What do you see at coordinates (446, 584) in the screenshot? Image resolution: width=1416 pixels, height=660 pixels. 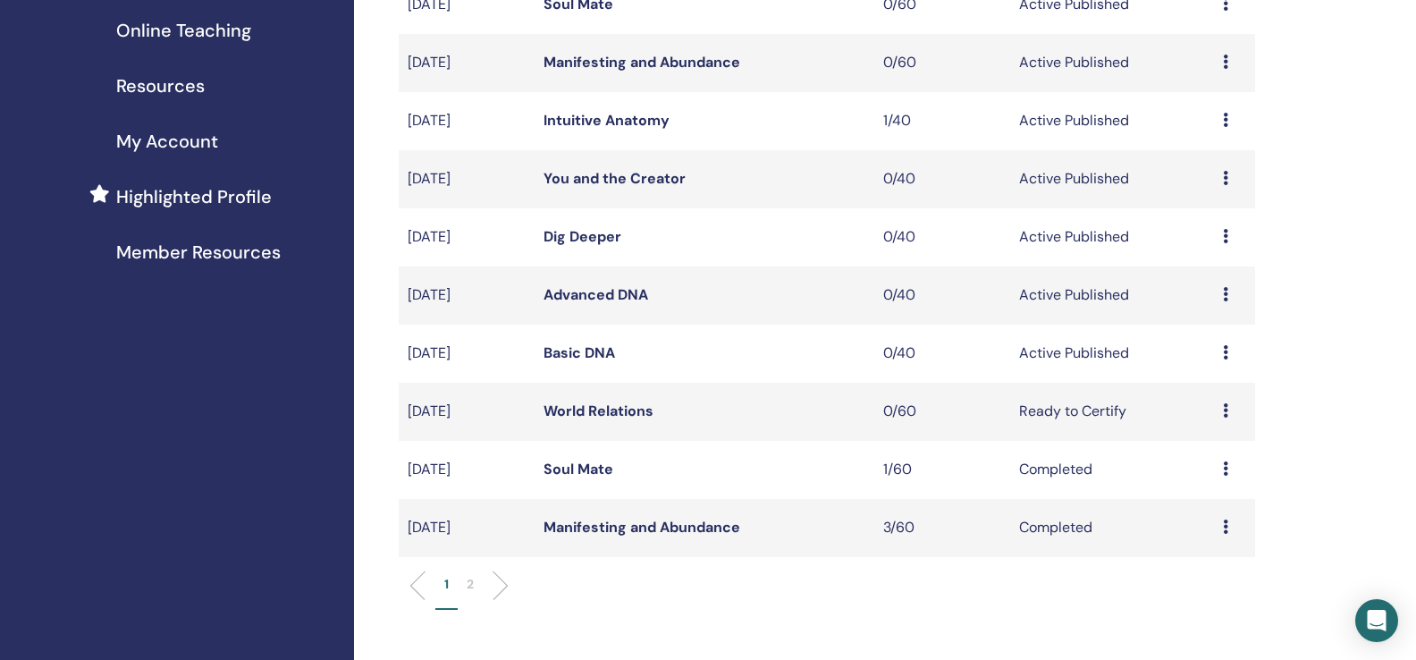 I see `p: 1` at bounding box center [446, 584].